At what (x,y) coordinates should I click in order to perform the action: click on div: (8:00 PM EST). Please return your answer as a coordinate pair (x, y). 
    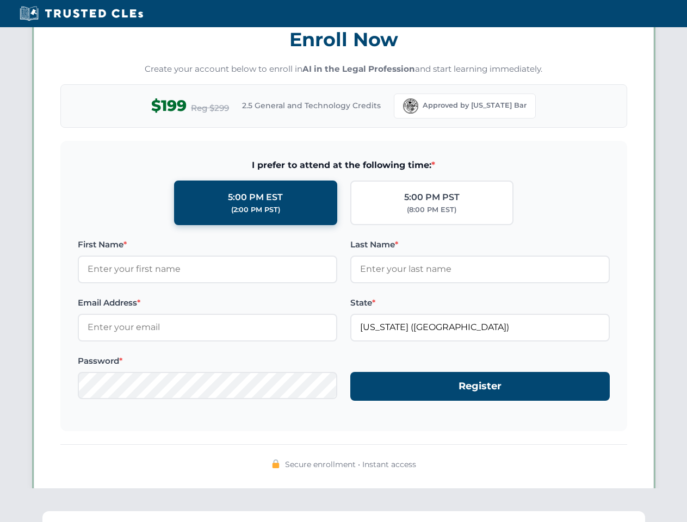
    Looking at the image, I should click on (431, 210).